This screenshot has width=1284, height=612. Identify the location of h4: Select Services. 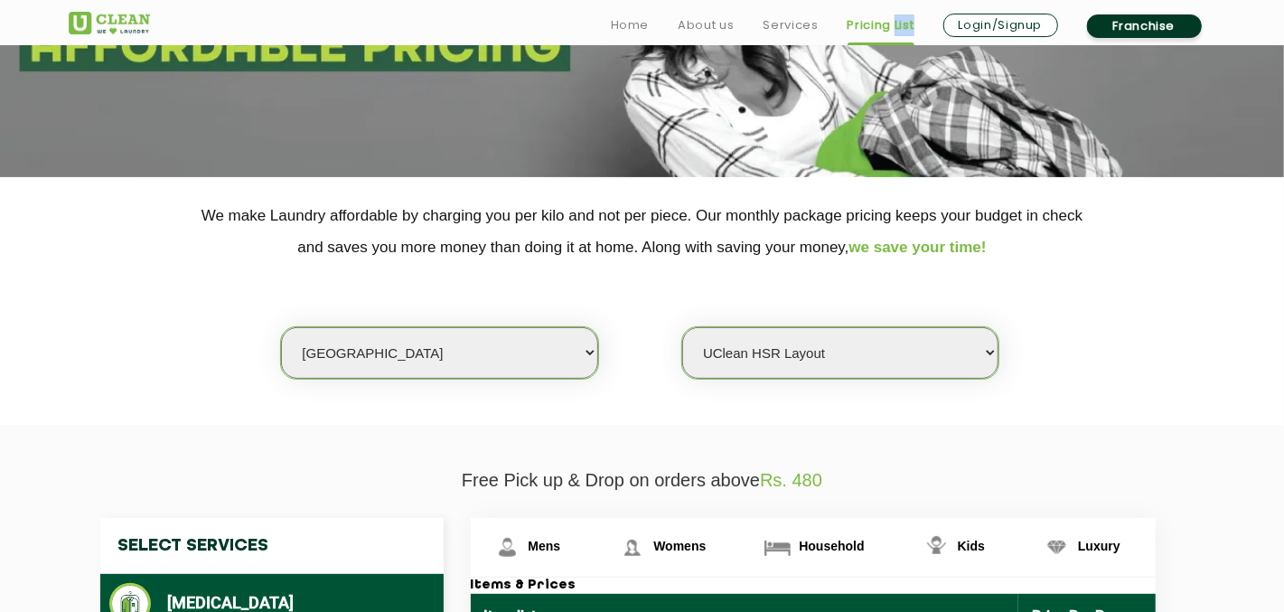
(272, 546).